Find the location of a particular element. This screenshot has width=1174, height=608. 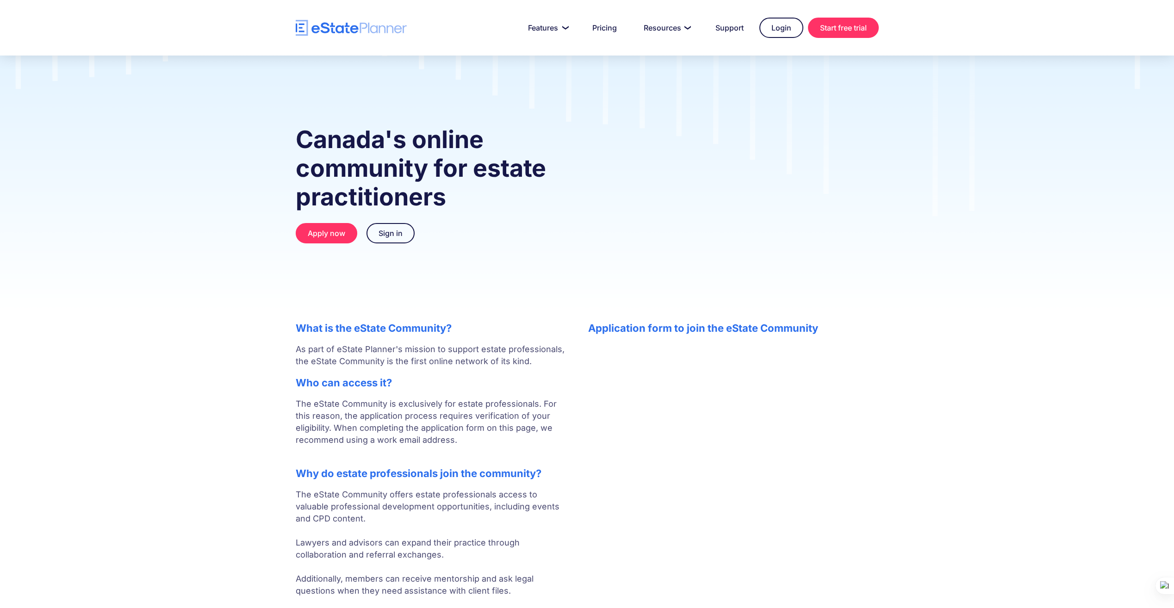

a: Login is located at coordinates (781, 28).